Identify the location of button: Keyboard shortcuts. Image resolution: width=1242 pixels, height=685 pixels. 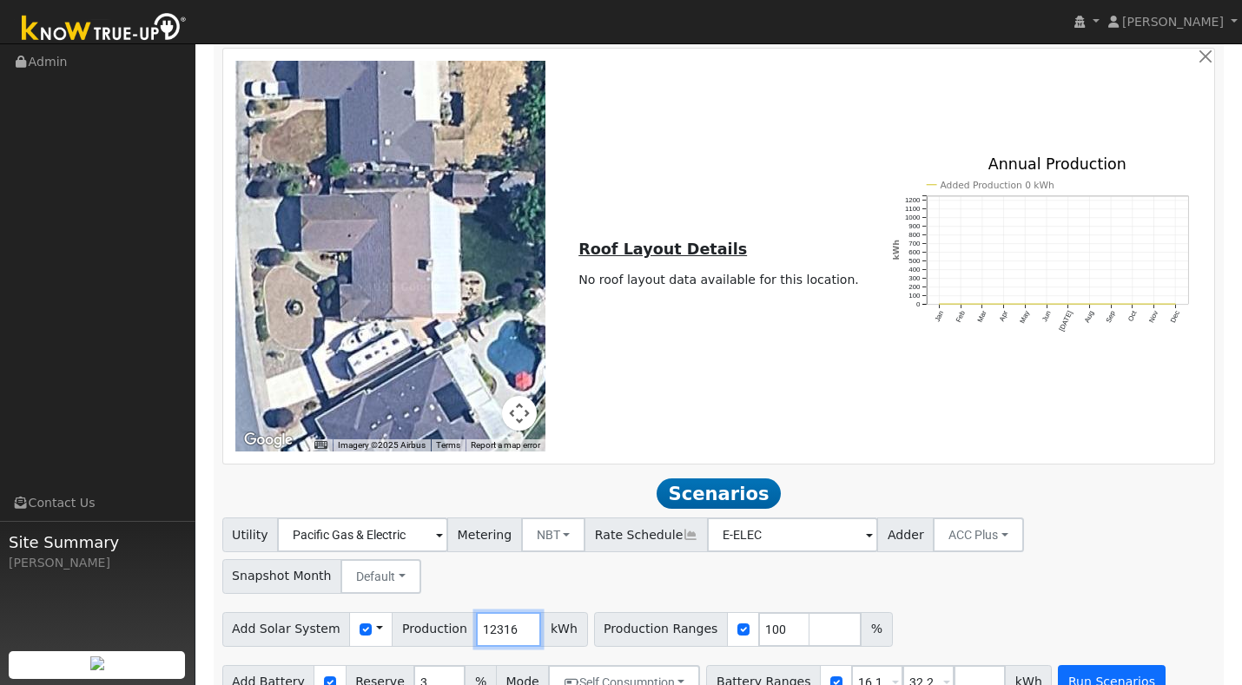
(321, 446).